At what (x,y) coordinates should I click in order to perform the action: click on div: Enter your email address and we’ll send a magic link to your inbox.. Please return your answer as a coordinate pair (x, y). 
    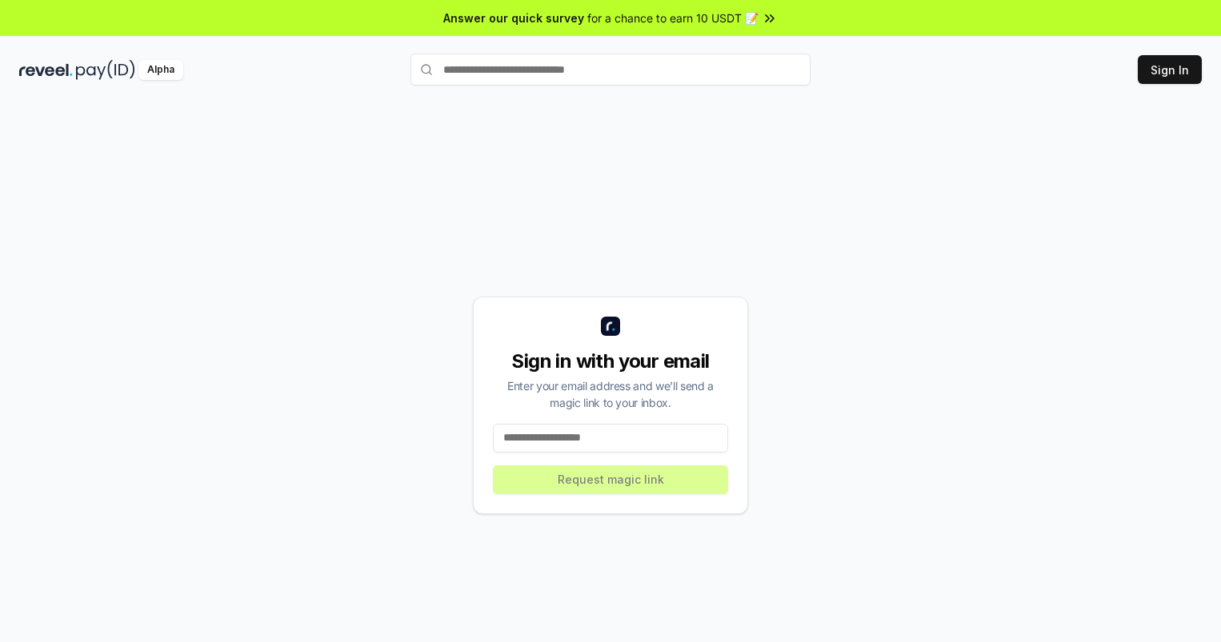
    Looking at the image, I should click on (610, 394).